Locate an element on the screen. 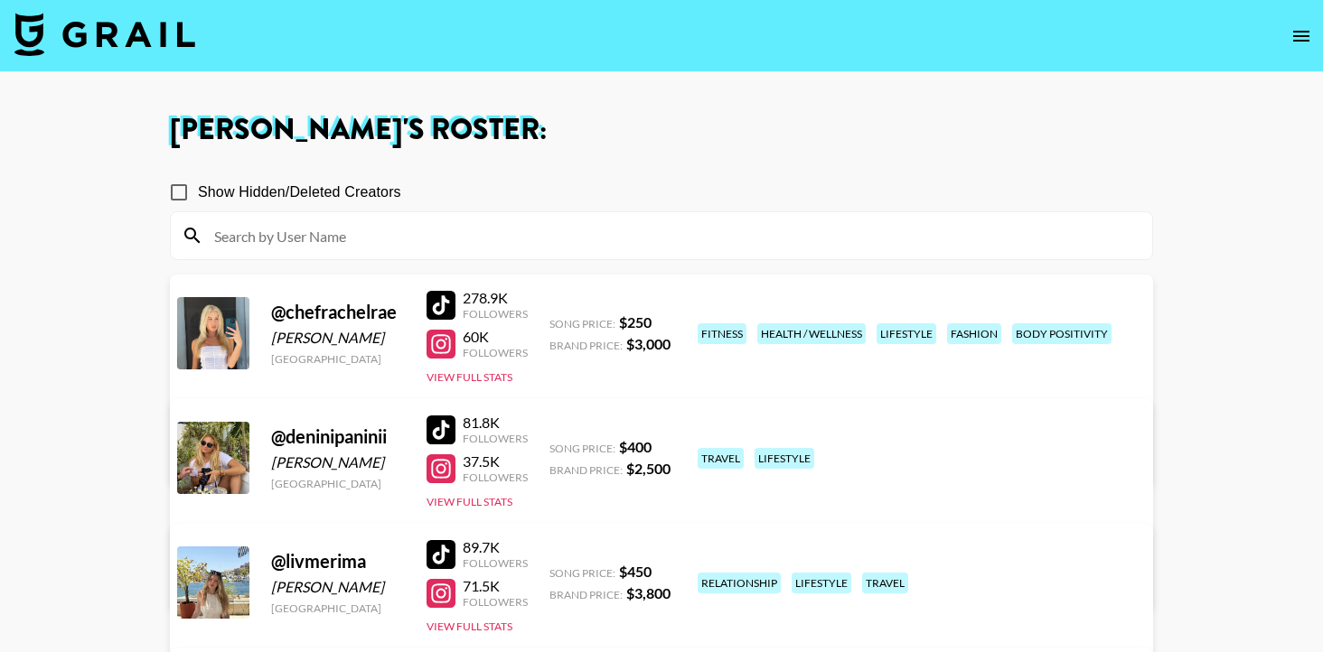 The height and width of the screenshot is (652, 1323). span: Show Hidden/Deleted Creators is located at coordinates (299, 192).